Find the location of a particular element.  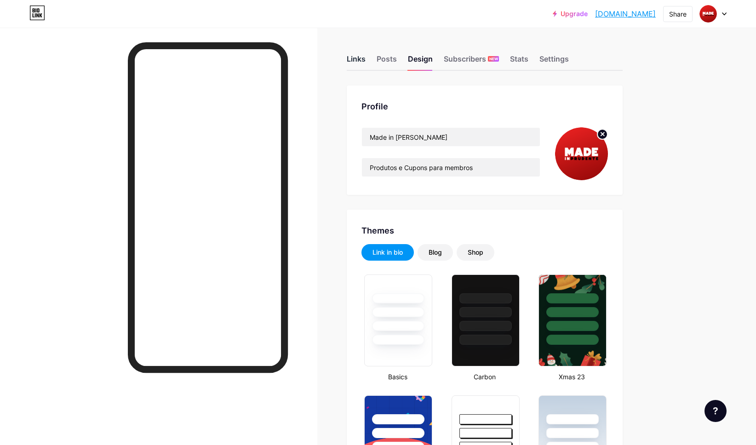

input: Bio is located at coordinates (450, 167).